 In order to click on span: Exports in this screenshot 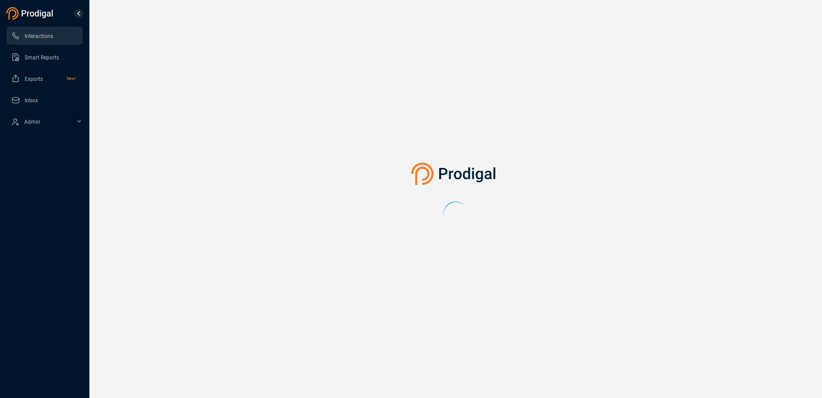, I will do `click(34, 79)`.